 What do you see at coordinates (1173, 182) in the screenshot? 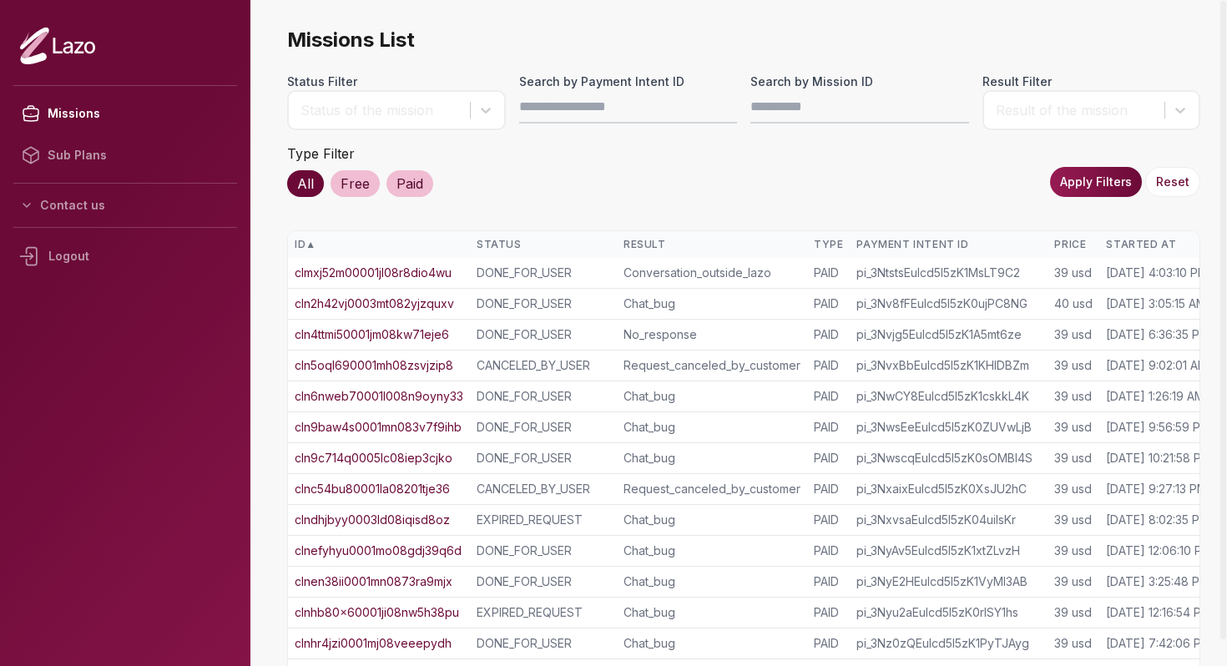
I see `button: Reset` at bounding box center [1173, 182].